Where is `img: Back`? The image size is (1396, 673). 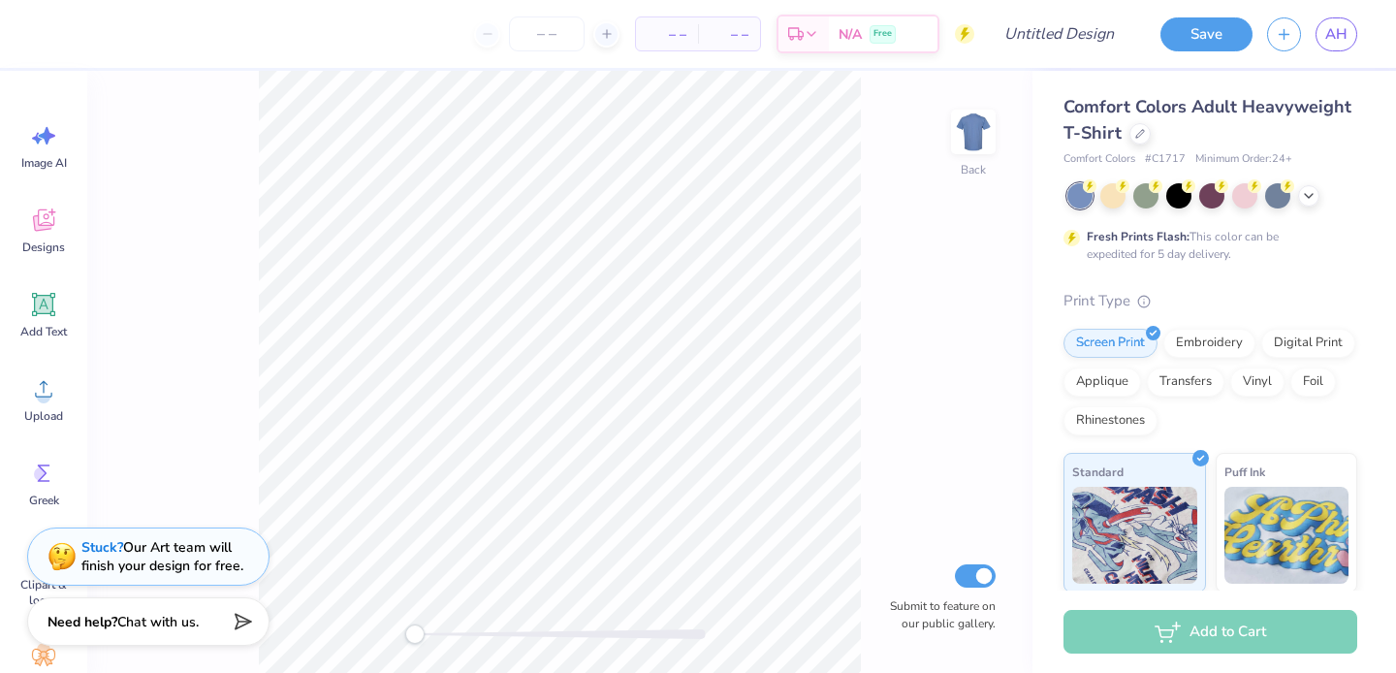
img: Back is located at coordinates (973, 132).